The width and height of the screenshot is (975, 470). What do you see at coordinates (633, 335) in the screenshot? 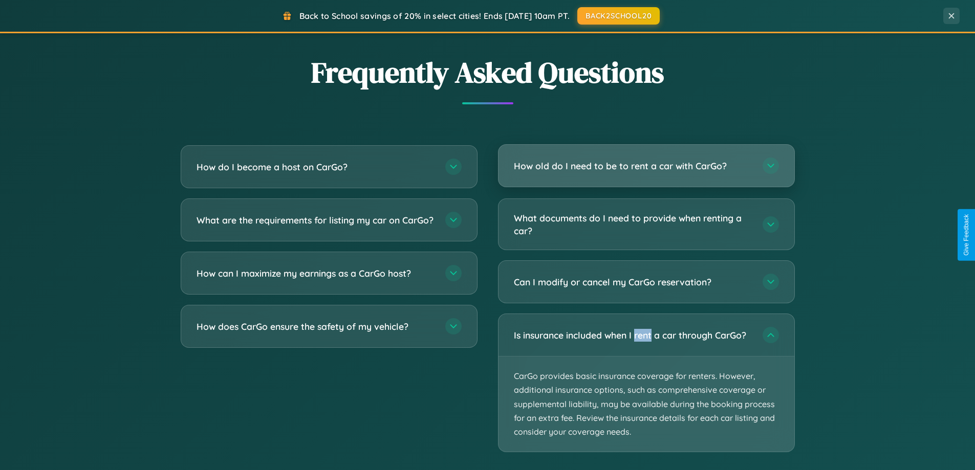
I see `h3: Is insurance included when I rent a car through CarGo?` at bounding box center [633, 335].